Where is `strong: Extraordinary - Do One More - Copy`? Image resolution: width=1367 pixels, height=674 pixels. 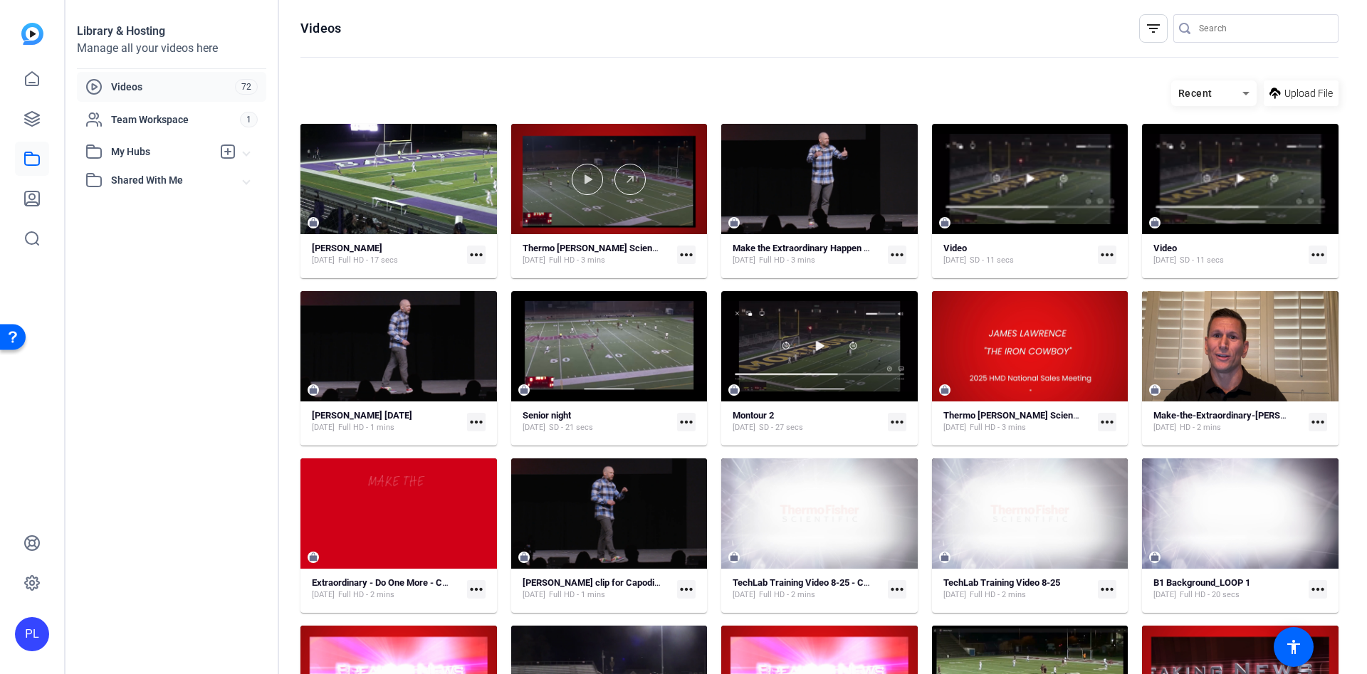
strong: Extraordinary - Do One More - Copy is located at coordinates (384, 582).